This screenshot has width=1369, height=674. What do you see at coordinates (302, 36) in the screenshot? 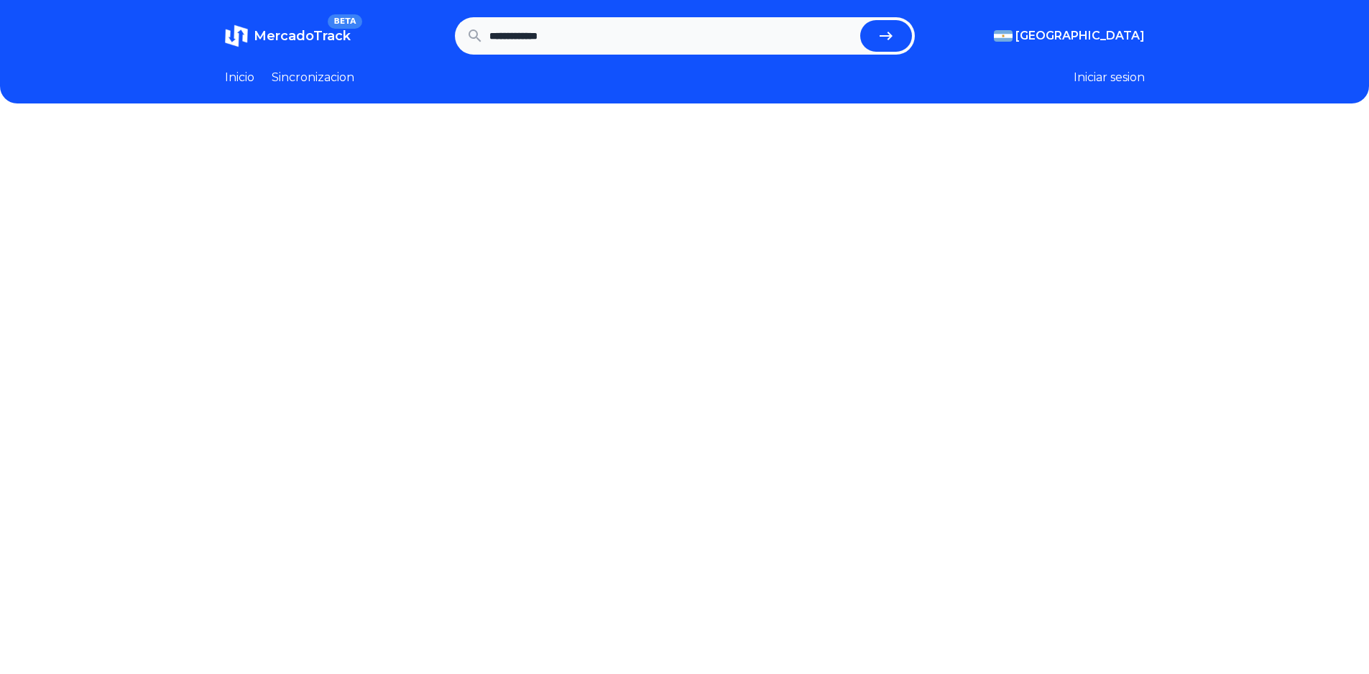
I see `span: MercadoTrack` at bounding box center [302, 36].